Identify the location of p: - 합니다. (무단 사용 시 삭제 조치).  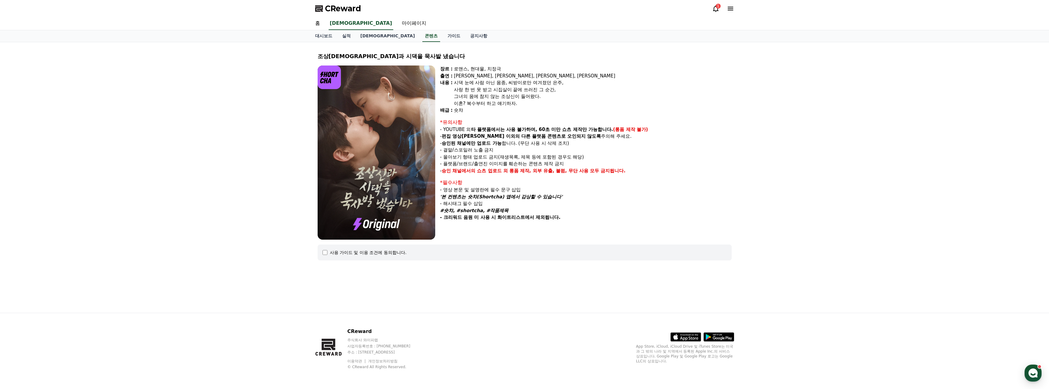
(586, 143).